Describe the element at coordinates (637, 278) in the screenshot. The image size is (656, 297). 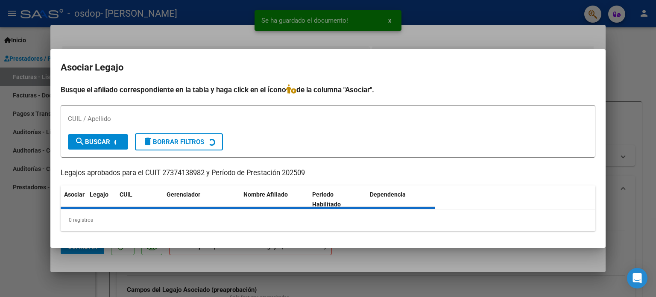
I see `div: Open Intercom Messenger` at that location.